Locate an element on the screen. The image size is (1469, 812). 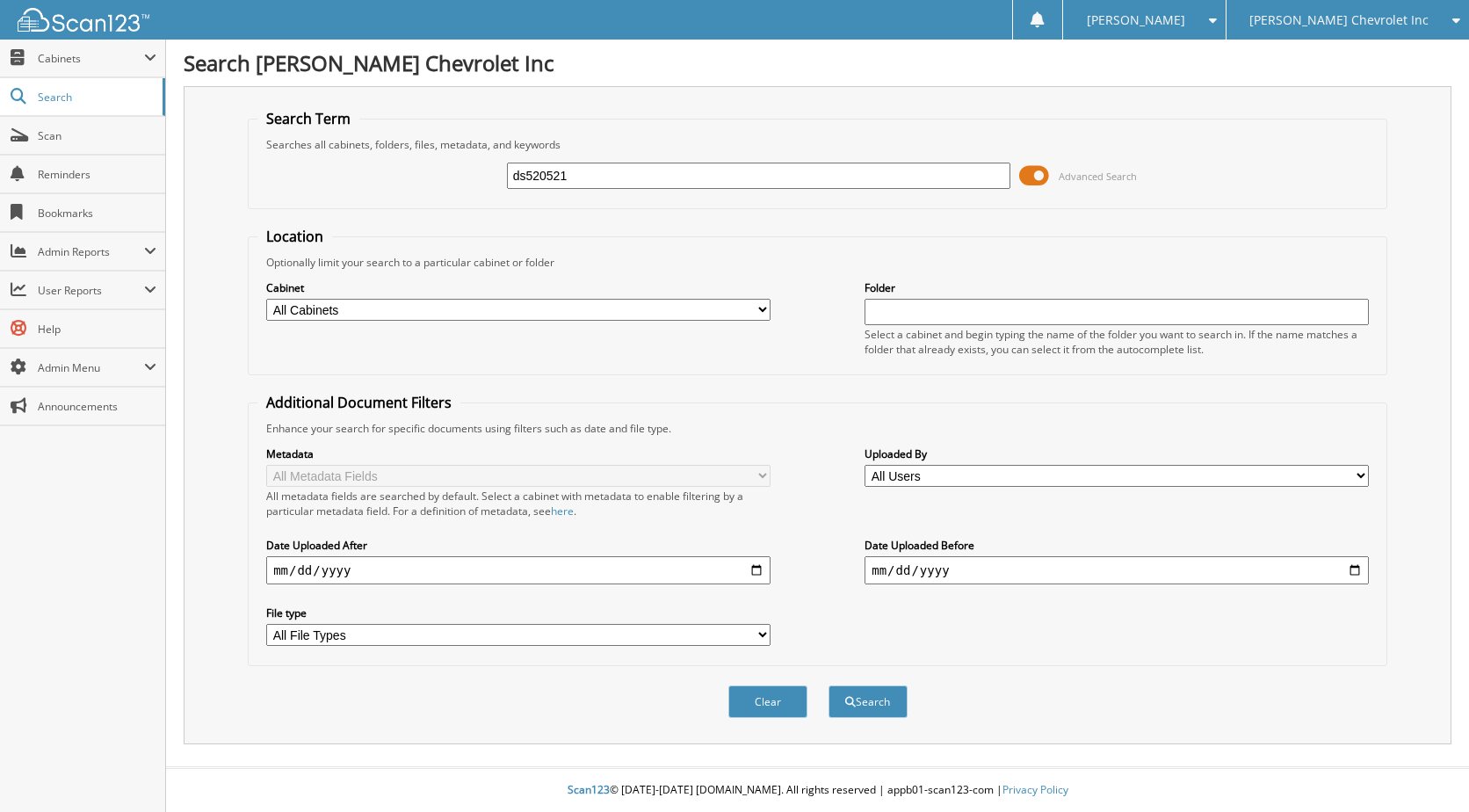
label: Date Uploaded After is located at coordinates (519, 545).